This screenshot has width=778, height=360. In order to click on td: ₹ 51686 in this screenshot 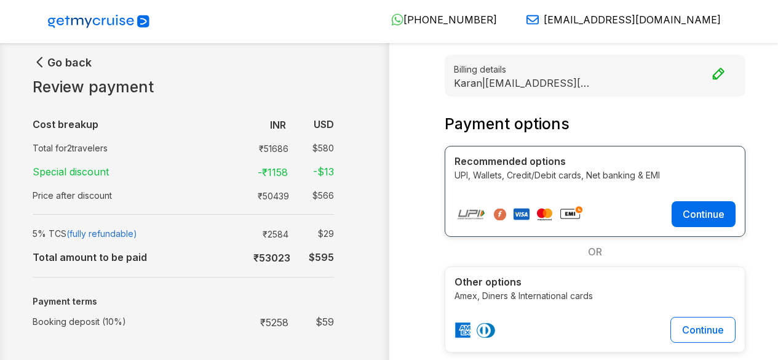, I will do `click(270, 148)`.